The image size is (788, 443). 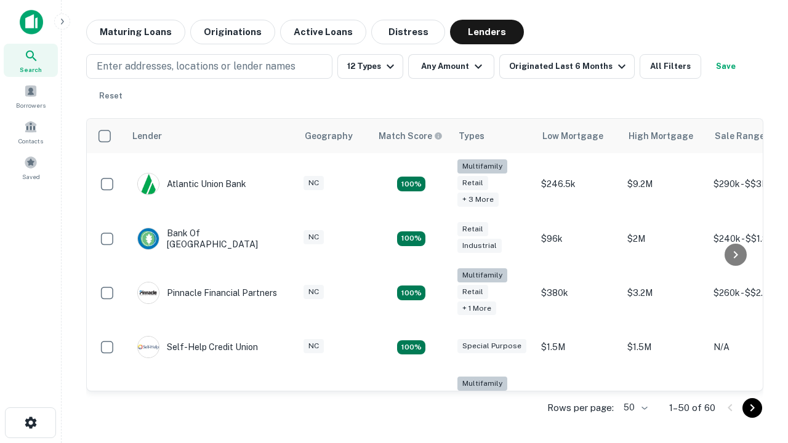 What do you see at coordinates (671, 67) in the screenshot?
I see `button: All Filters` at bounding box center [671, 67].